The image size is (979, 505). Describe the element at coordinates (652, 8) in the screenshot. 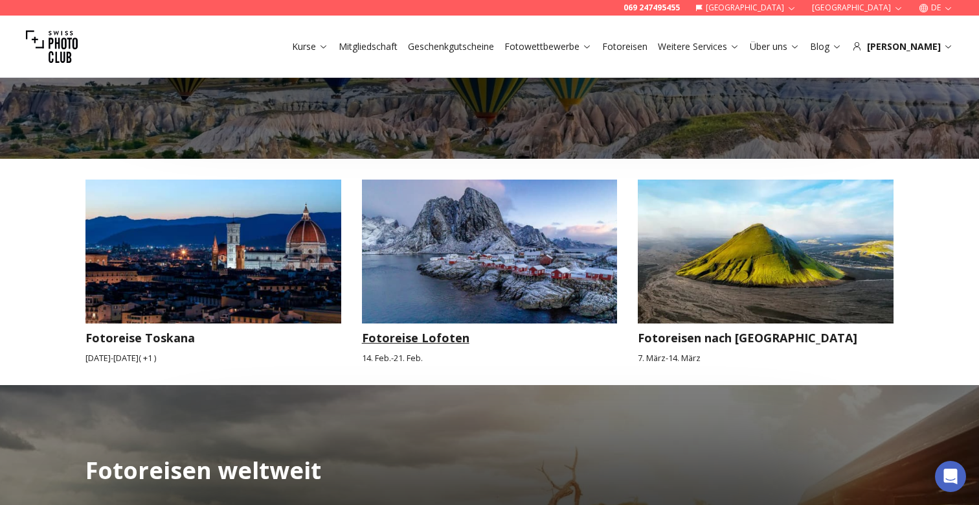

I see `a: 069 247495455` at that location.